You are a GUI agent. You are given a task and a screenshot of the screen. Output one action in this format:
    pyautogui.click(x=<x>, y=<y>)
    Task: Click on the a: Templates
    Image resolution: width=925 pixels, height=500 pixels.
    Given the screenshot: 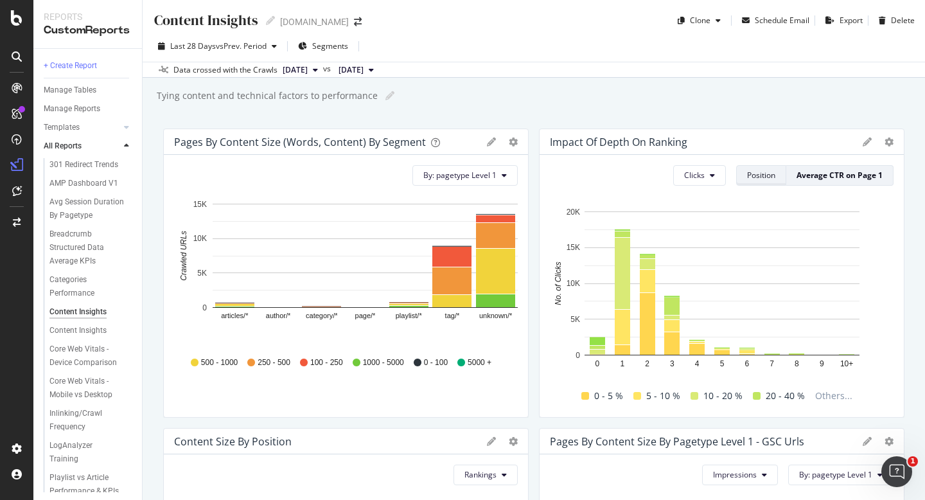 What is the action you would take?
    pyautogui.click(x=82, y=127)
    